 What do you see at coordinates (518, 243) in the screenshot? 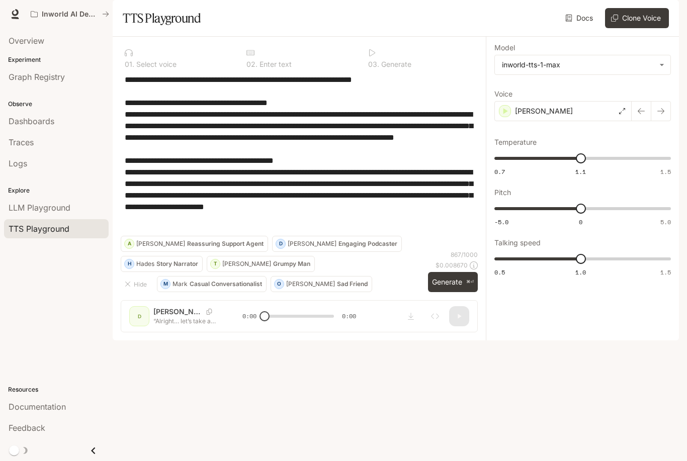
I see `p: Talking speed` at bounding box center [518, 243].